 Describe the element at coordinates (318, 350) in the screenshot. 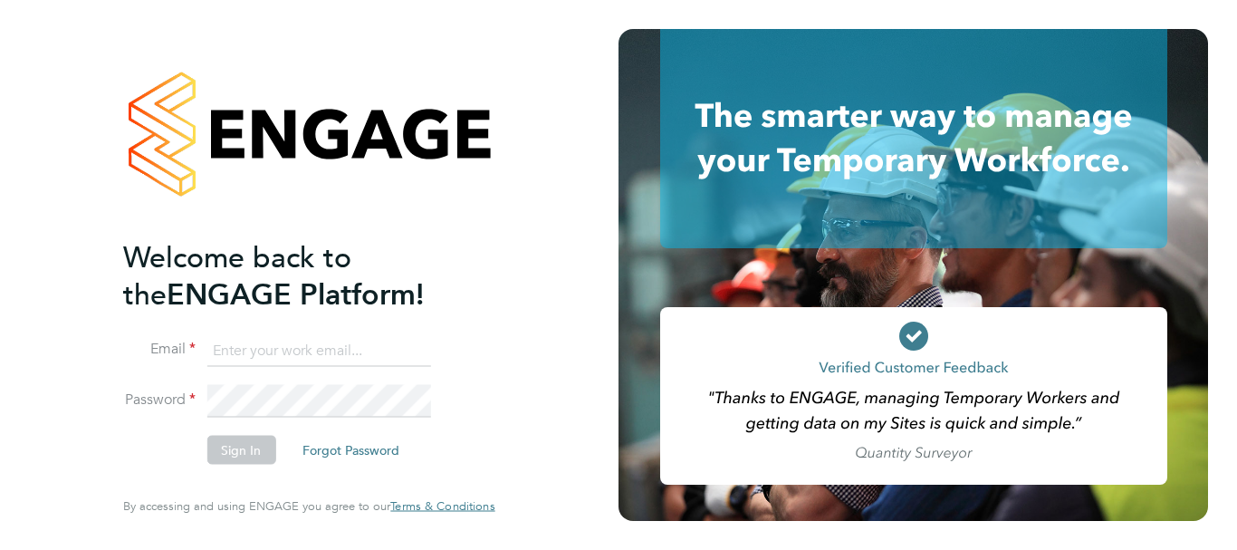

I see `input: Enter your work email...` at that location.